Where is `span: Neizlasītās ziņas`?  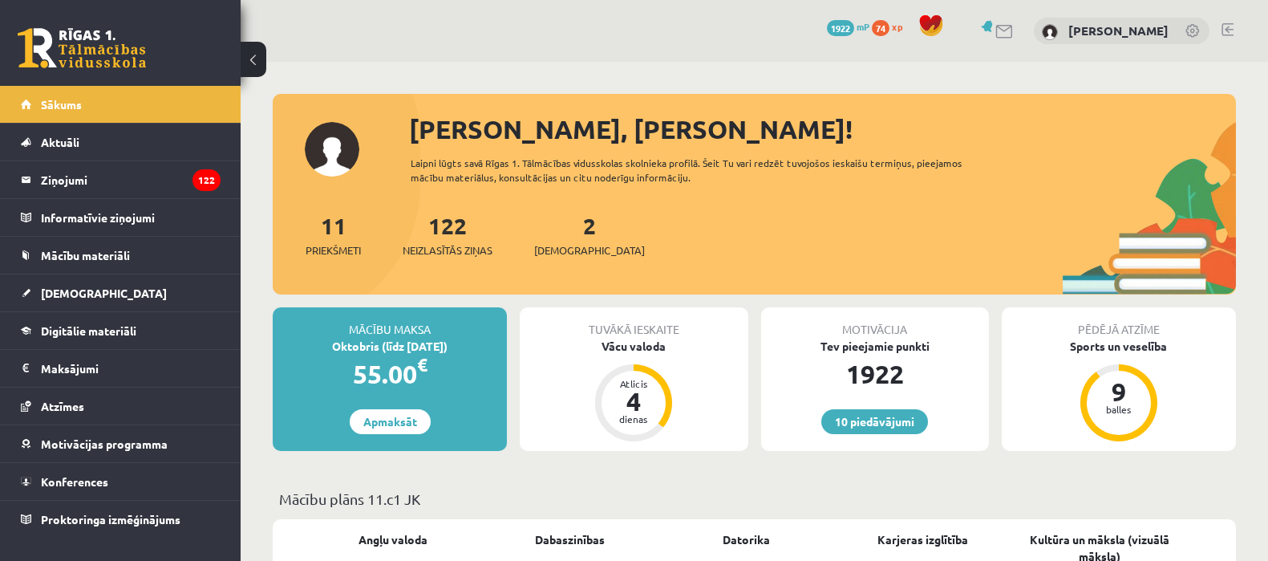
span: Neizlasītās ziņas is located at coordinates (448, 250).